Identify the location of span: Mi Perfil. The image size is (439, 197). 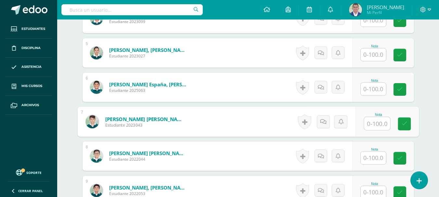
(385, 12).